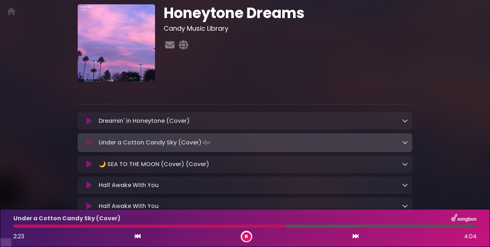  I want to click on span: 2:23, so click(19, 236).